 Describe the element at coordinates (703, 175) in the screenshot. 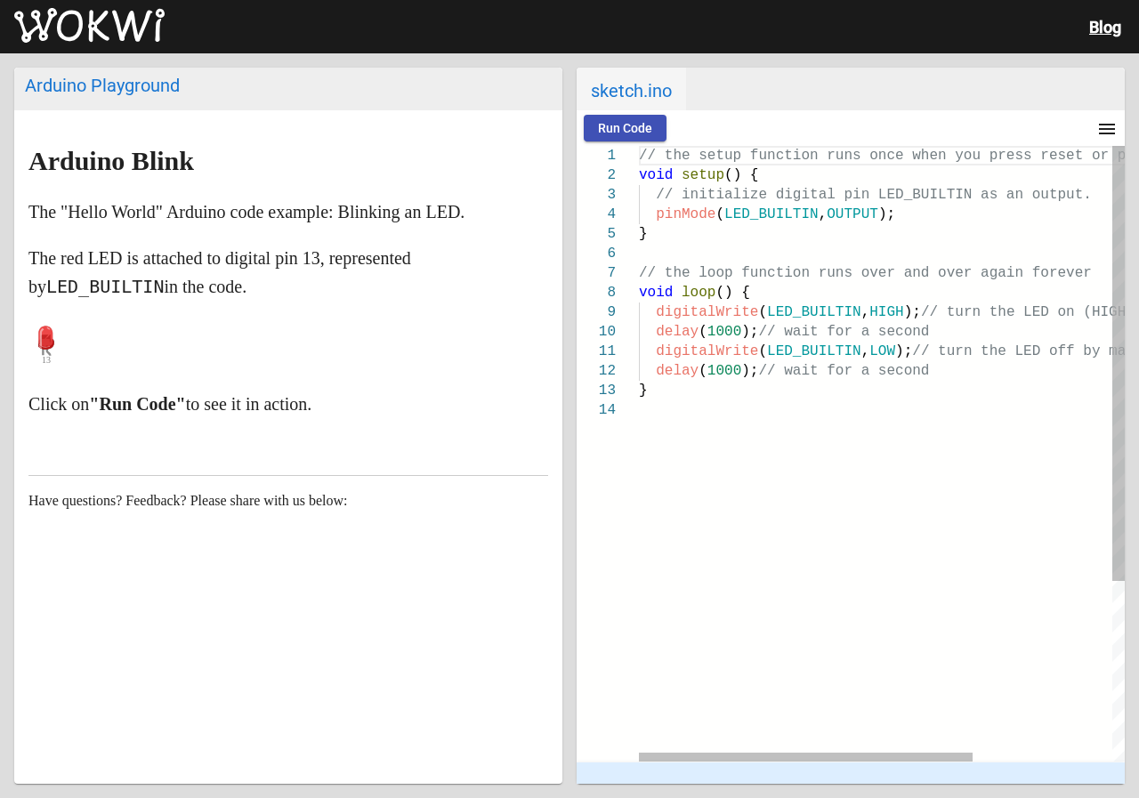

I see `span: setup` at that location.